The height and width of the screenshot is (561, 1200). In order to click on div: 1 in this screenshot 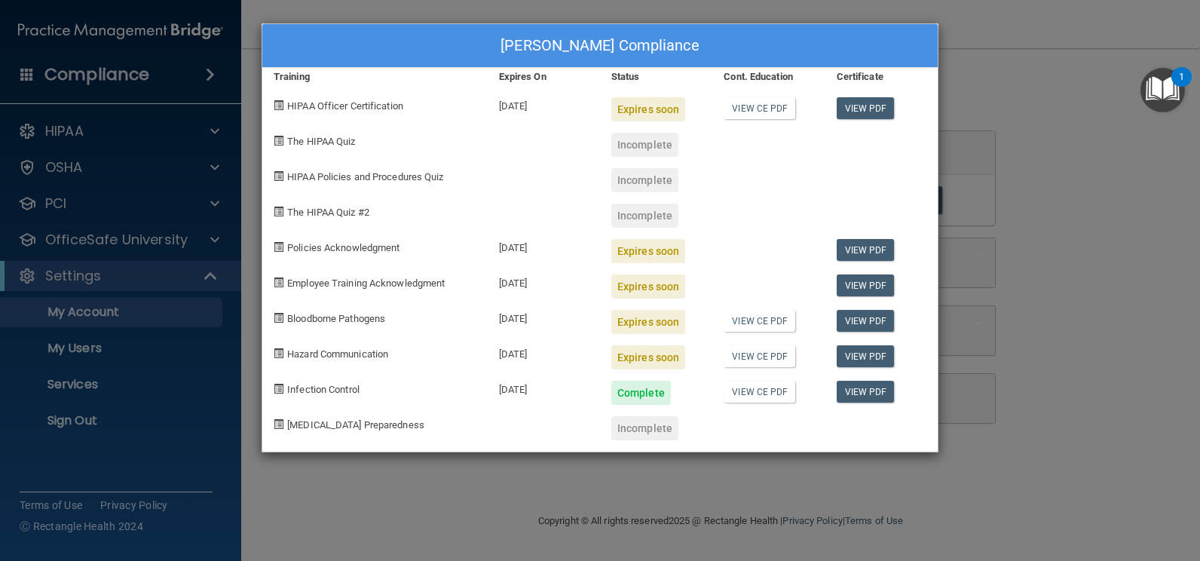, I will do `click(1181, 87)`.